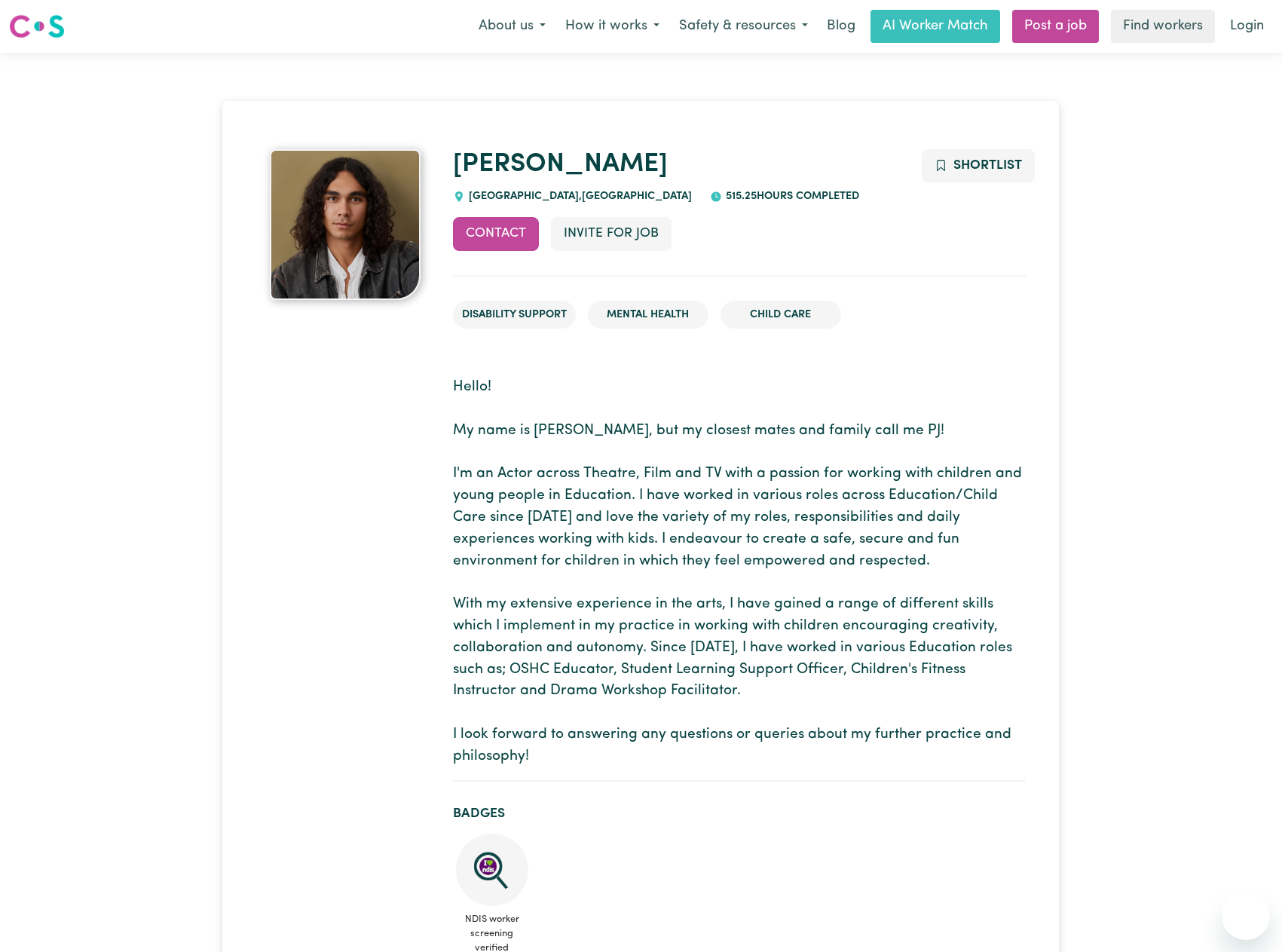  What do you see at coordinates (1246, 26) in the screenshot?
I see `a: Login` at bounding box center [1246, 26].